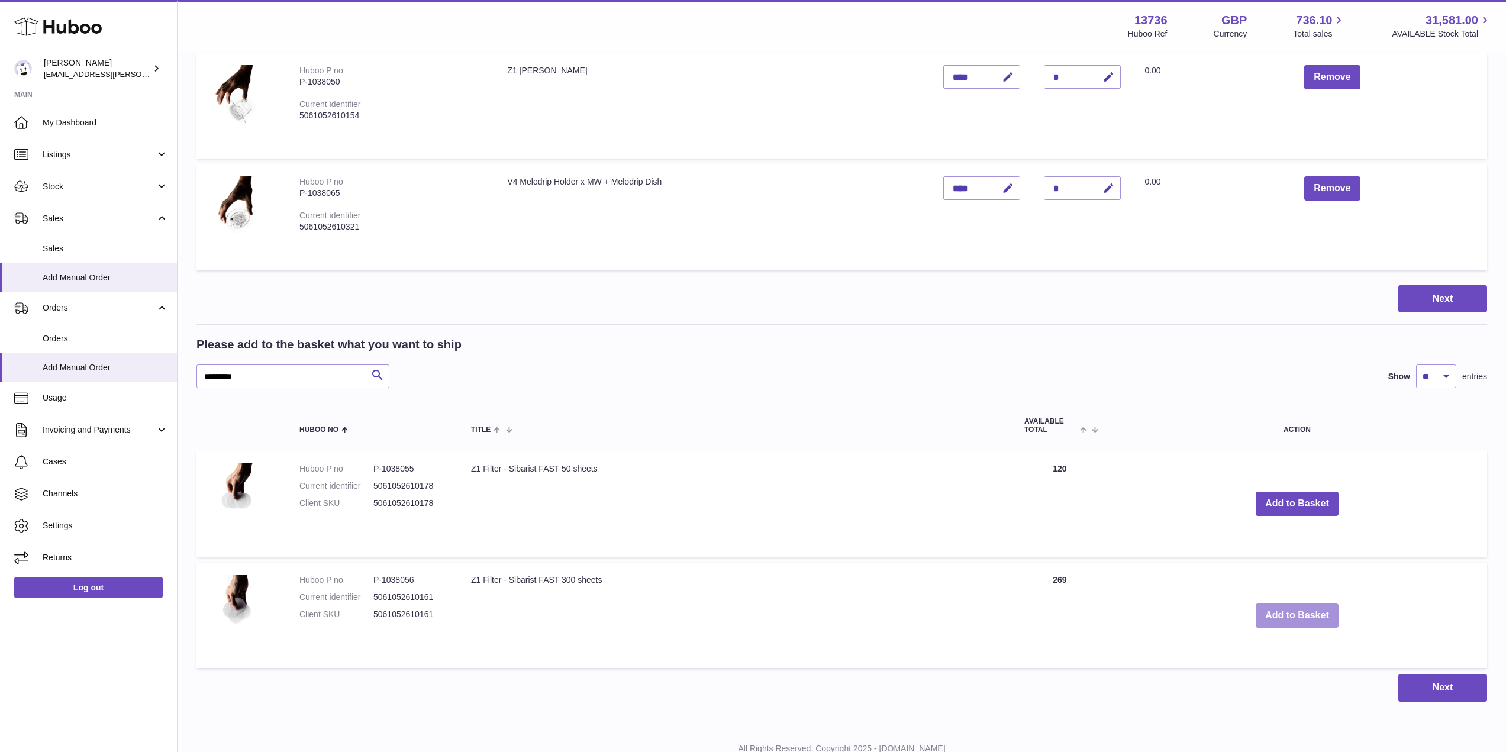 The height and width of the screenshot is (752, 1506). Describe the element at coordinates (1050, 425) in the screenshot. I see `span: AVAILABLE Total` at that location.